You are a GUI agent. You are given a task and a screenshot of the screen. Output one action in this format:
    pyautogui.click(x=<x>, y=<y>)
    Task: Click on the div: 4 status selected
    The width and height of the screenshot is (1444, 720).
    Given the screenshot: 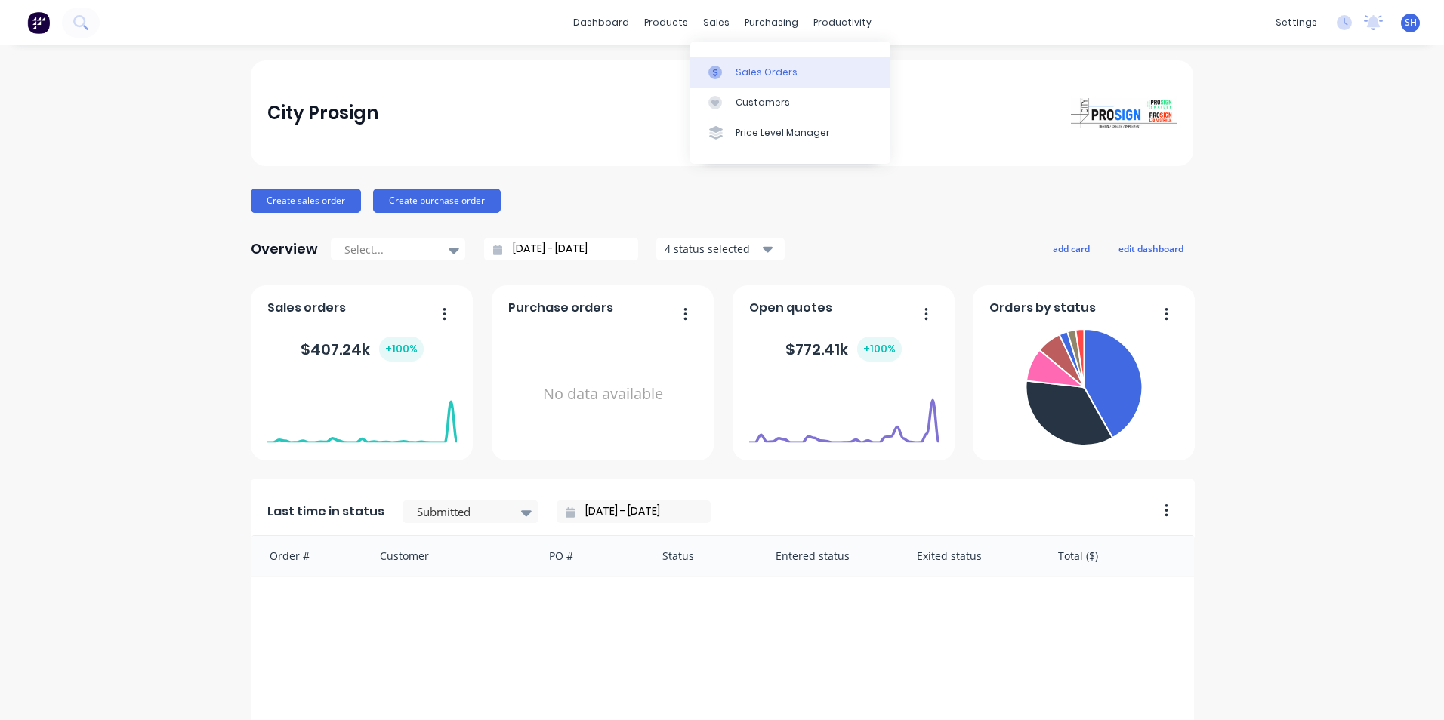 What is the action you would take?
    pyautogui.click(x=712, y=248)
    